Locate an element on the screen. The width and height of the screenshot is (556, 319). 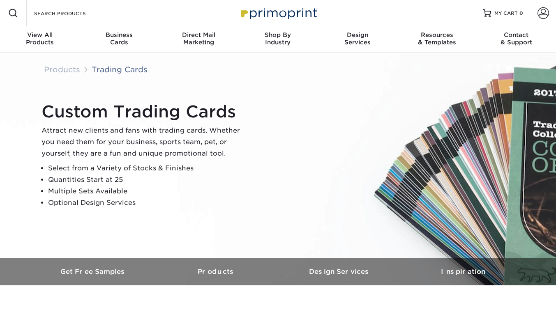
h1: Custom Trading Cards is located at coordinates (144, 112).